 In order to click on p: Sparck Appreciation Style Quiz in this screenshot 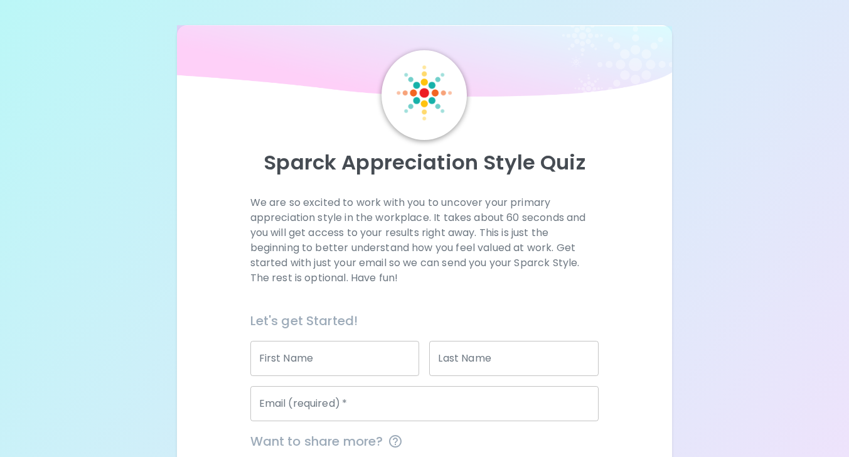, I will do `click(424, 163)`.